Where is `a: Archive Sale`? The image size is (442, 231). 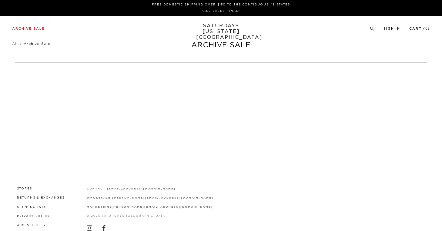 a: Archive Sale is located at coordinates (28, 28).